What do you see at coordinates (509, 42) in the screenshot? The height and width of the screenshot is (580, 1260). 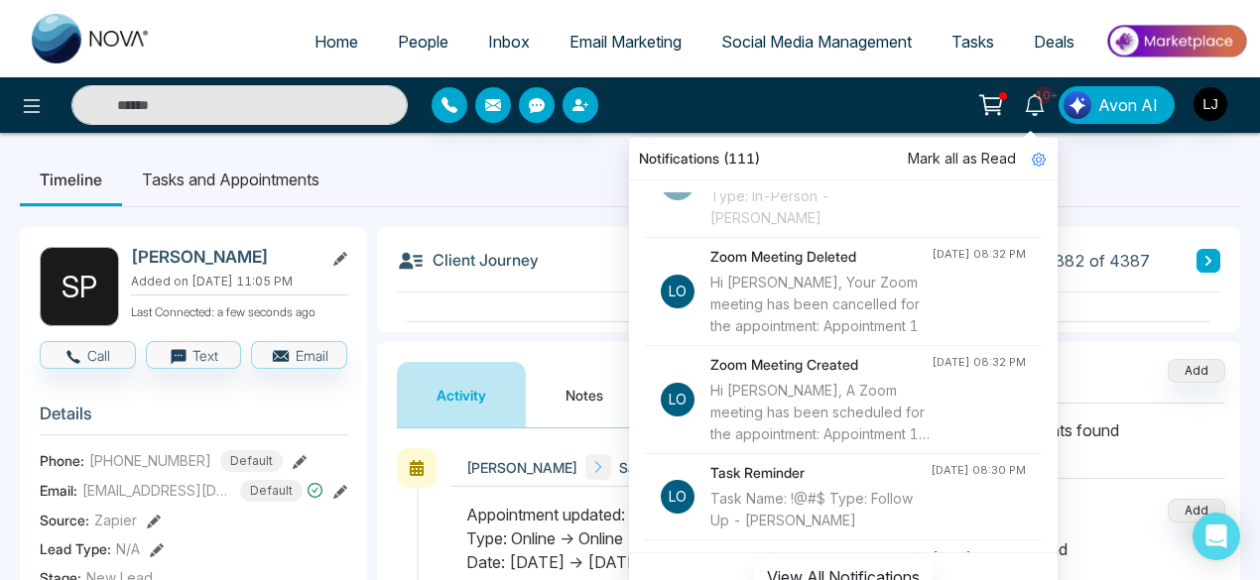 I see `a: Inbox` at bounding box center [509, 42].